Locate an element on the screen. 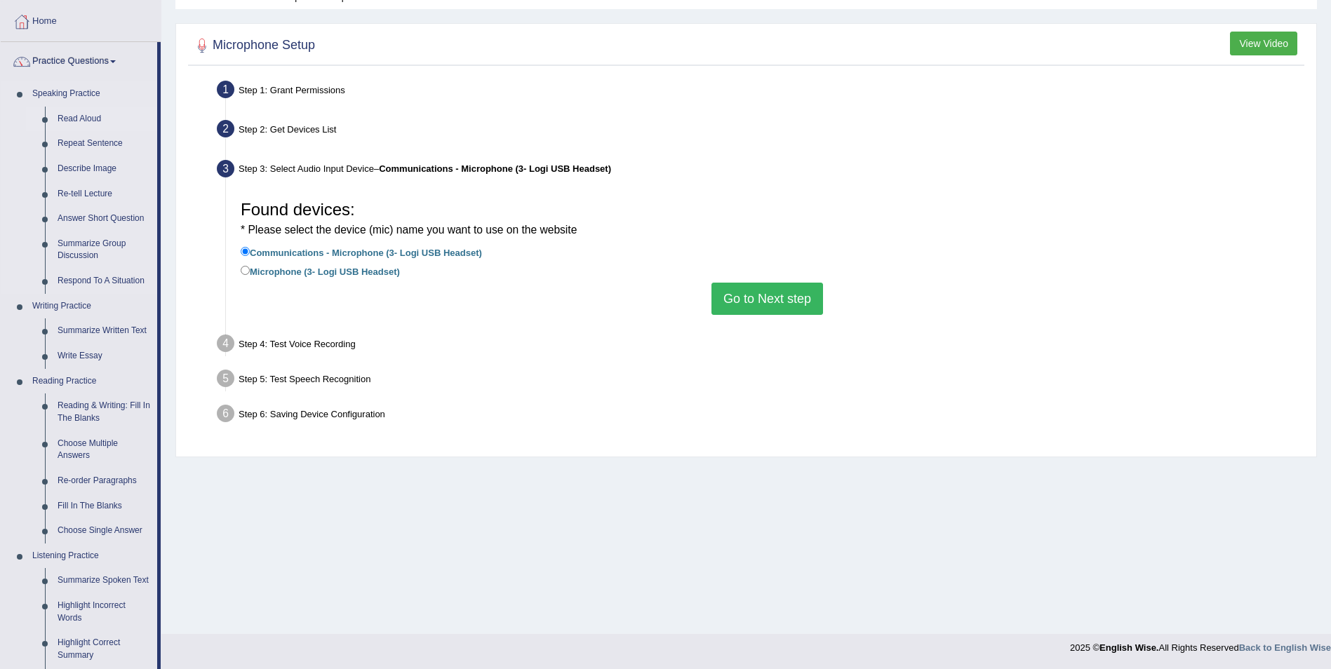  a: Summarize Spoken Text is located at coordinates (104, 581).